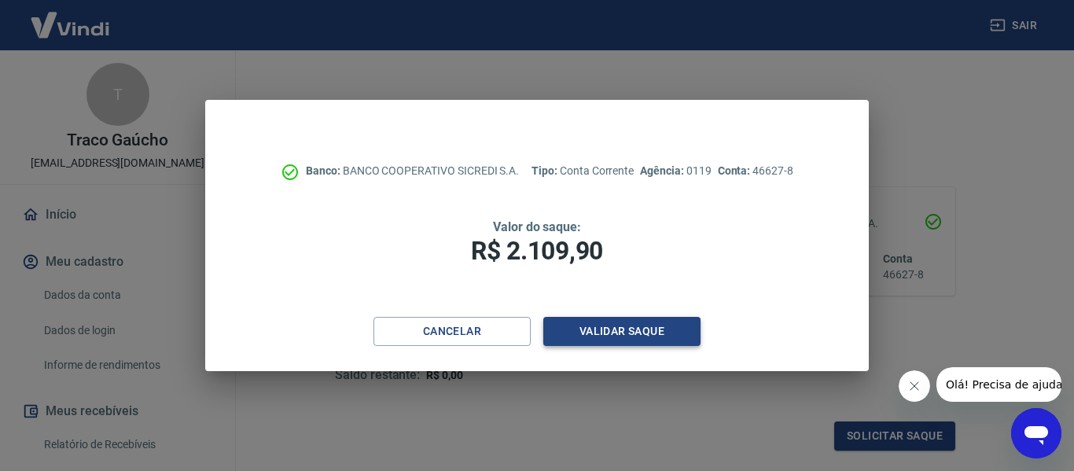 The width and height of the screenshot is (1074, 471). Describe the element at coordinates (546, 171) in the screenshot. I see `span: Tipo:` at that location.